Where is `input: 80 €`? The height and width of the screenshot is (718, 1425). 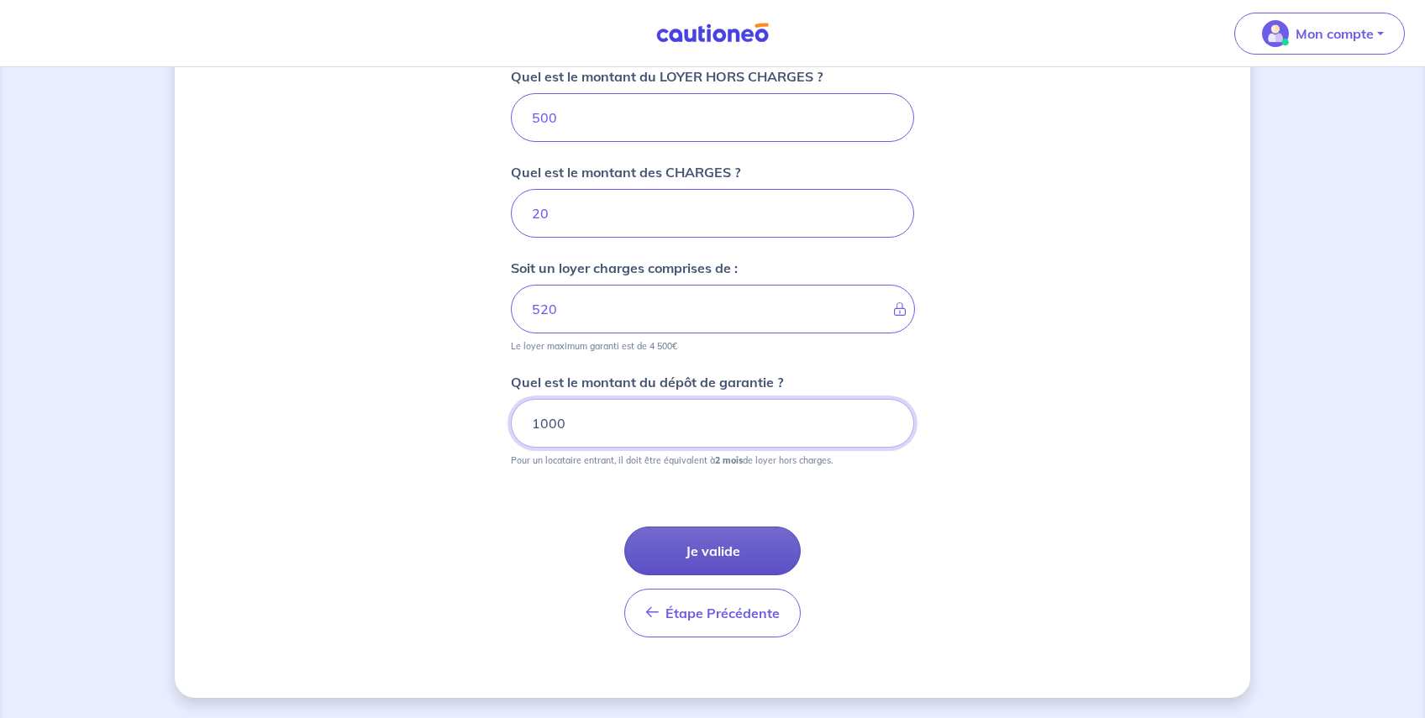
input: 80 € is located at coordinates (713, 213).